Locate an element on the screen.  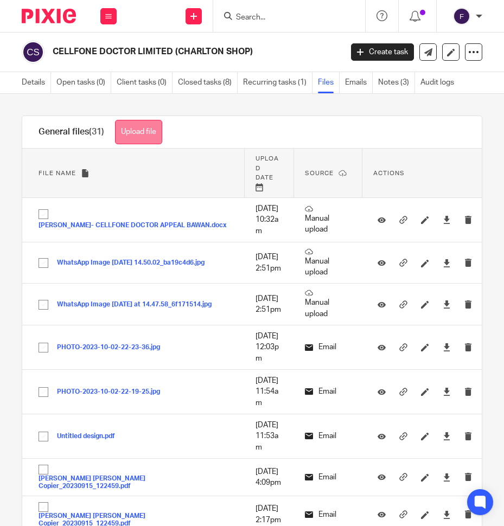
img: Pixie is located at coordinates (49, 16).